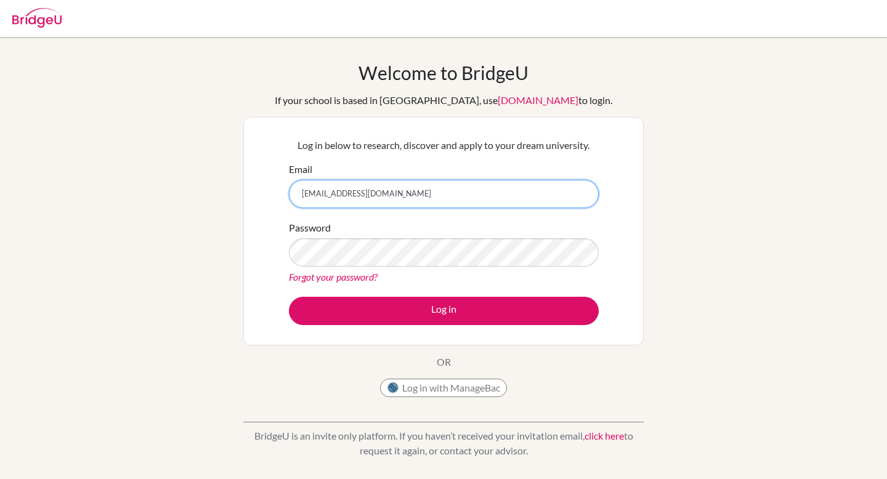 The image size is (887, 479). What do you see at coordinates (443, 311) in the screenshot?
I see `button: Log in` at bounding box center [443, 311].